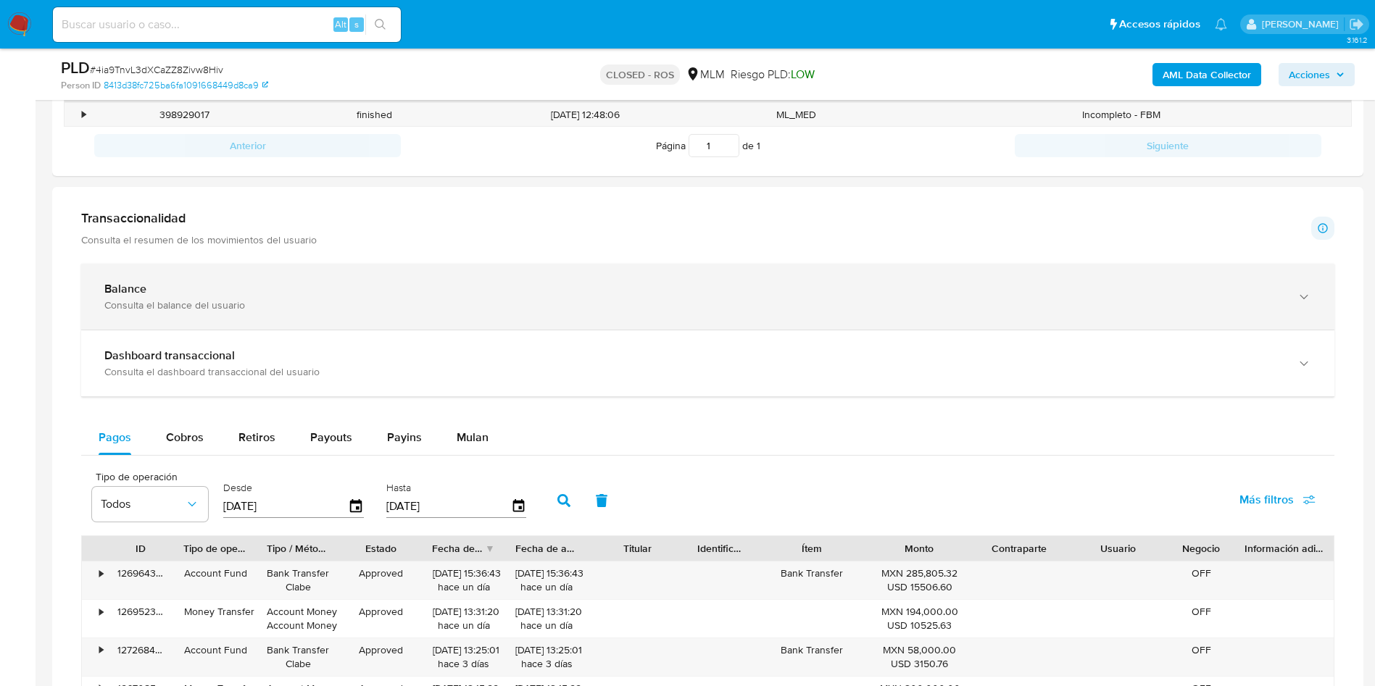  Describe the element at coordinates (802, 74) in the screenshot. I see `span: LOW` at that location.